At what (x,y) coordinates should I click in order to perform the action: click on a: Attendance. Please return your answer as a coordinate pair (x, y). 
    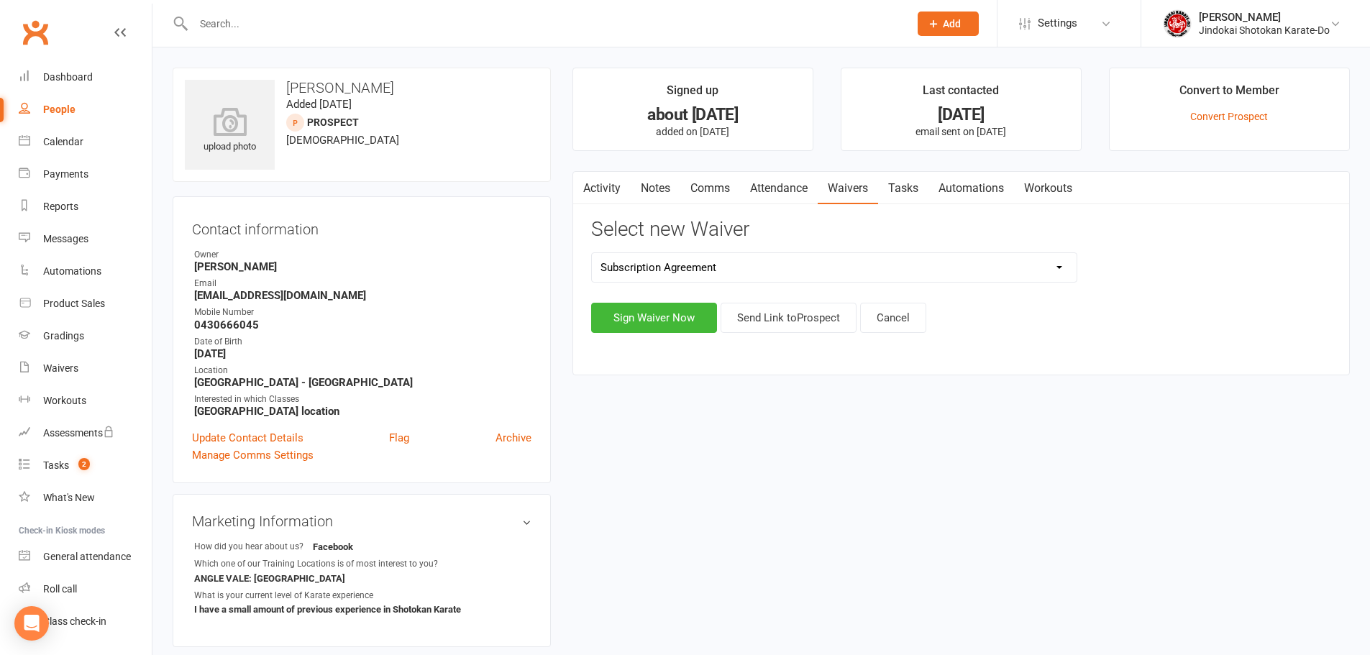
    Looking at the image, I should click on (779, 188).